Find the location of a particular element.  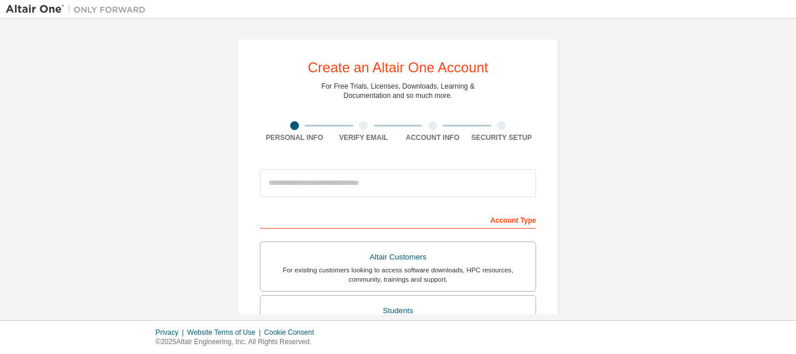

div: For existing customers looking to access software downloads, HPC resources, community, trainings ... is located at coordinates (398, 275).